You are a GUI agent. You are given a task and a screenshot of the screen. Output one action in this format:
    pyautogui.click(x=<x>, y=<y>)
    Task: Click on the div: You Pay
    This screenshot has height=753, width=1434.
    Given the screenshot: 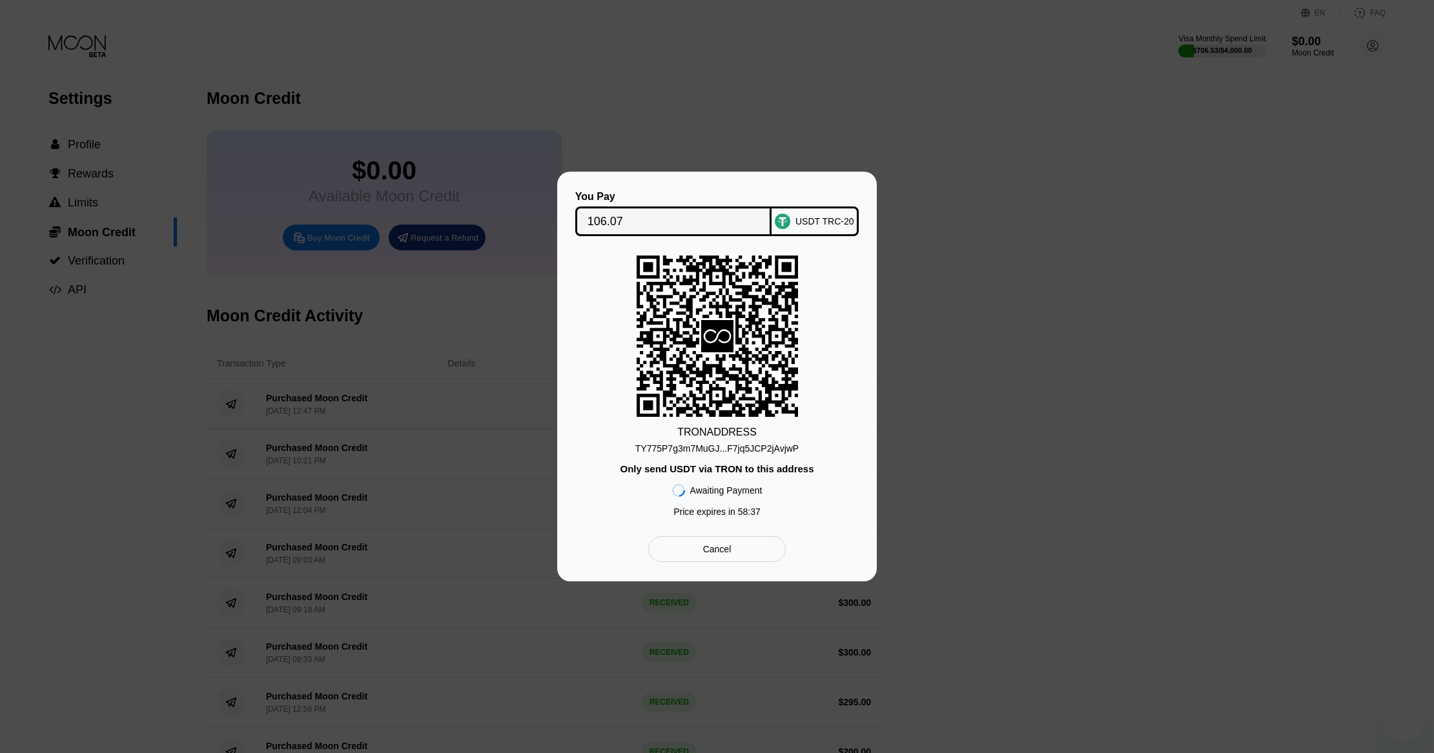 What is the action you would take?
    pyautogui.click(x=673, y=197)
    